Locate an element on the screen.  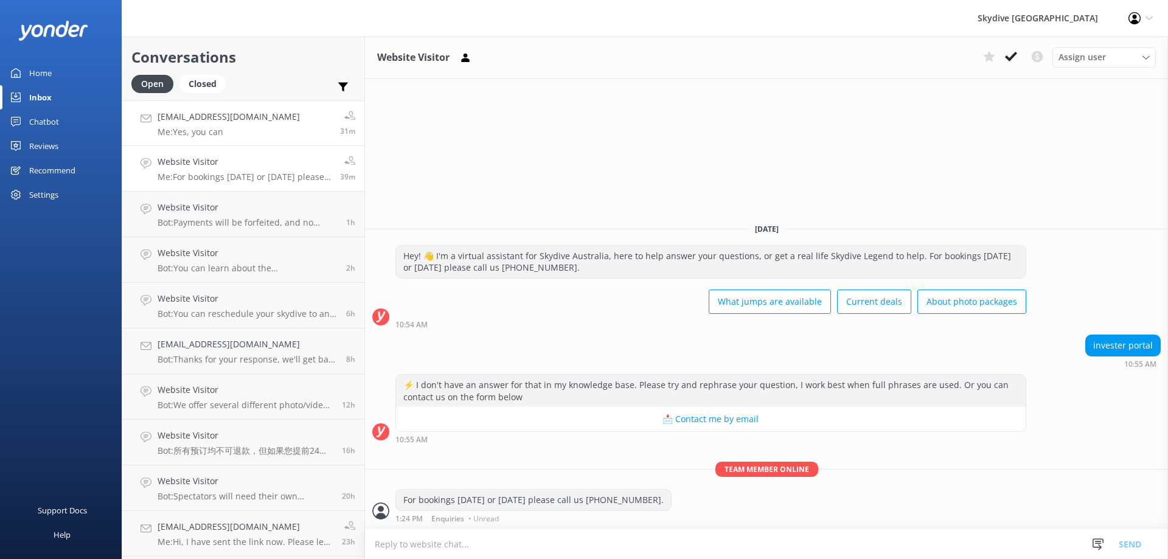
span: Enquiries is located at coordinates (448, 519).